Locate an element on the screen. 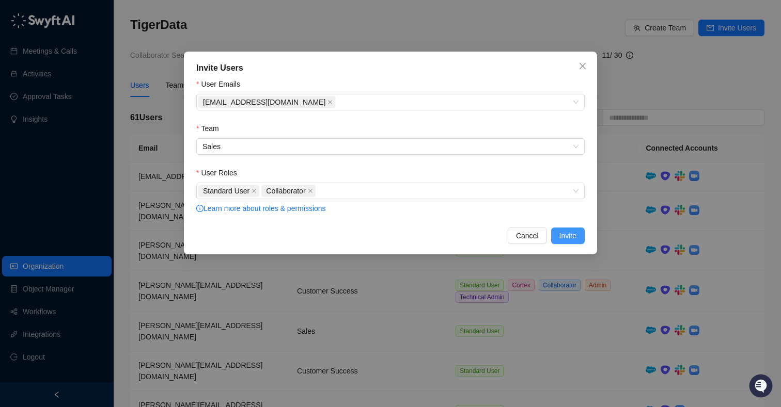 The height and width of the screenshot is (407, 781). span: Cancel is located at coordinates (527, 236).